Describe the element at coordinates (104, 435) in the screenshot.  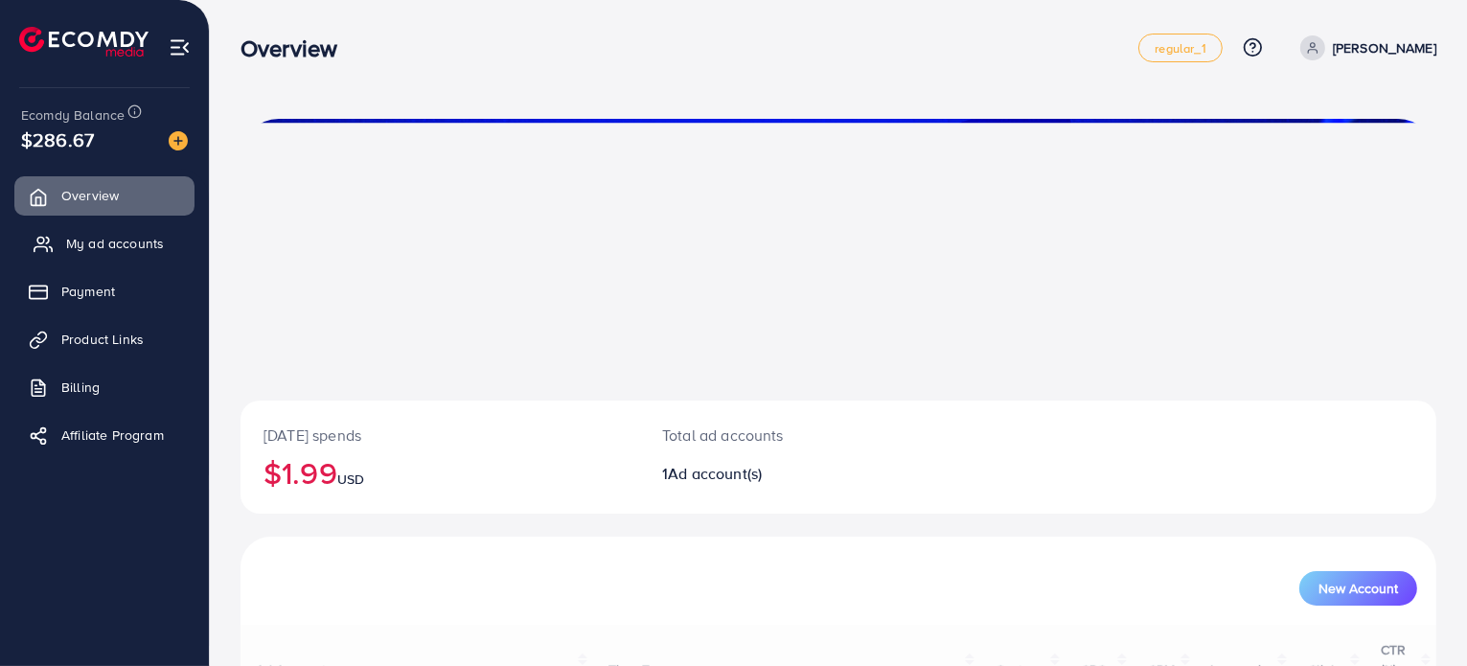
I see `a: Affiliate Program` at that location.